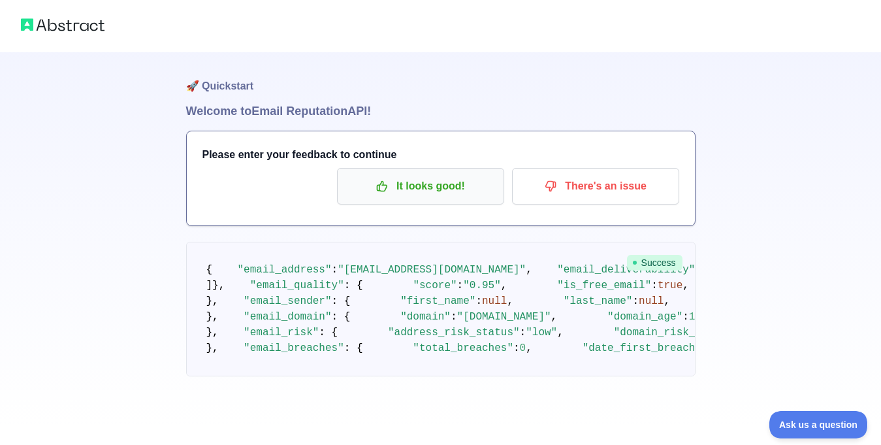  Describe the element at coordinates (599, 301) in the screenshot. I see `span: "last_name"` at that location.